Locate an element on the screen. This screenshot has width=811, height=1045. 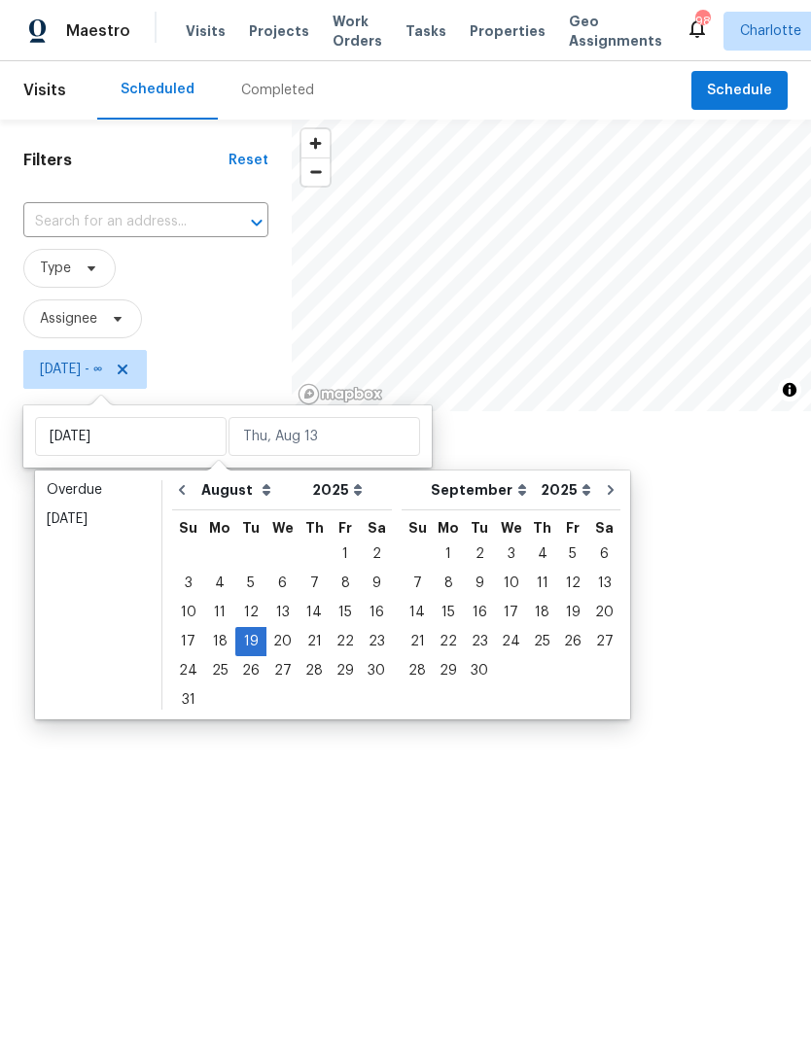
div: 18 is located at coordinates (542, 613).